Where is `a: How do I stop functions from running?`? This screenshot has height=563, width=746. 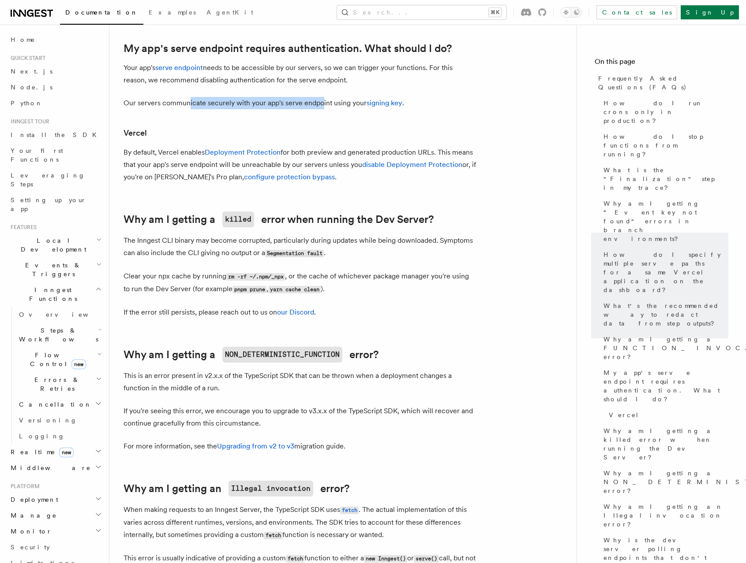
a: How do I stop functions from running? is located at coordinates (664, 146).